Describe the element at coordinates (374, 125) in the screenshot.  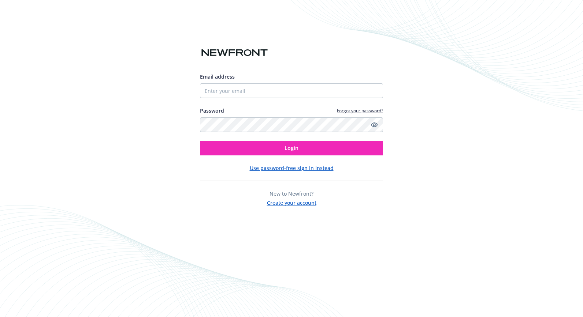
I see `a: Show password` at that location.